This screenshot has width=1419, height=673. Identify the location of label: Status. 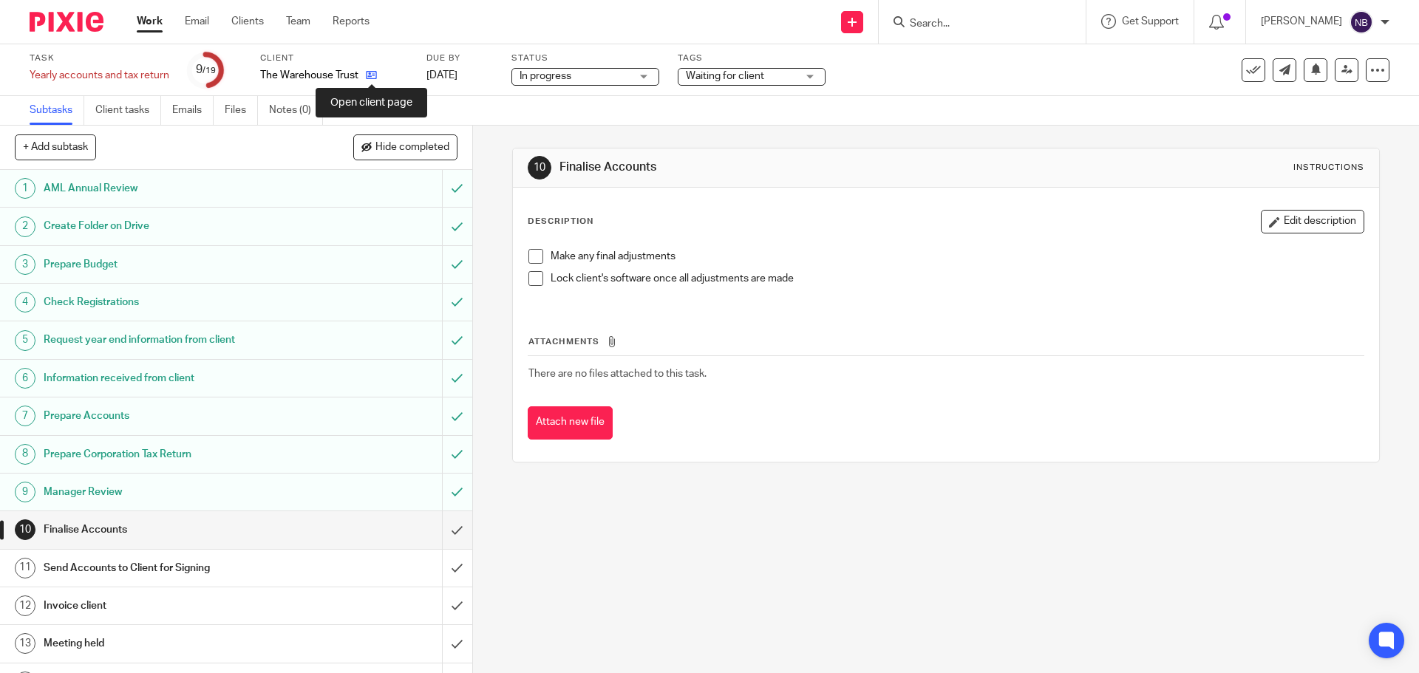
(585, 58).